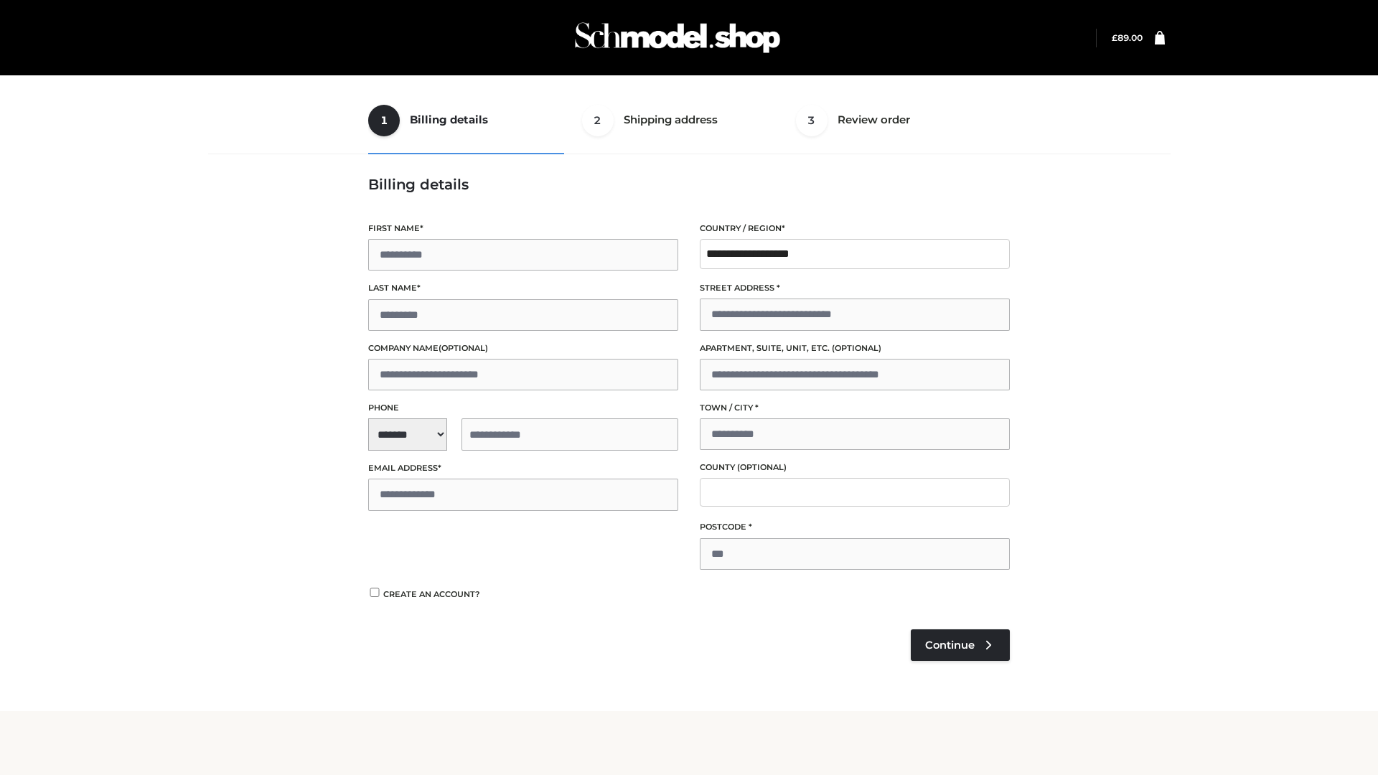 This screenshot has width=1378, height=775. Describe the element at coordinates (1127, 37) in the screenshot. I see `a: £89.00` at that location.